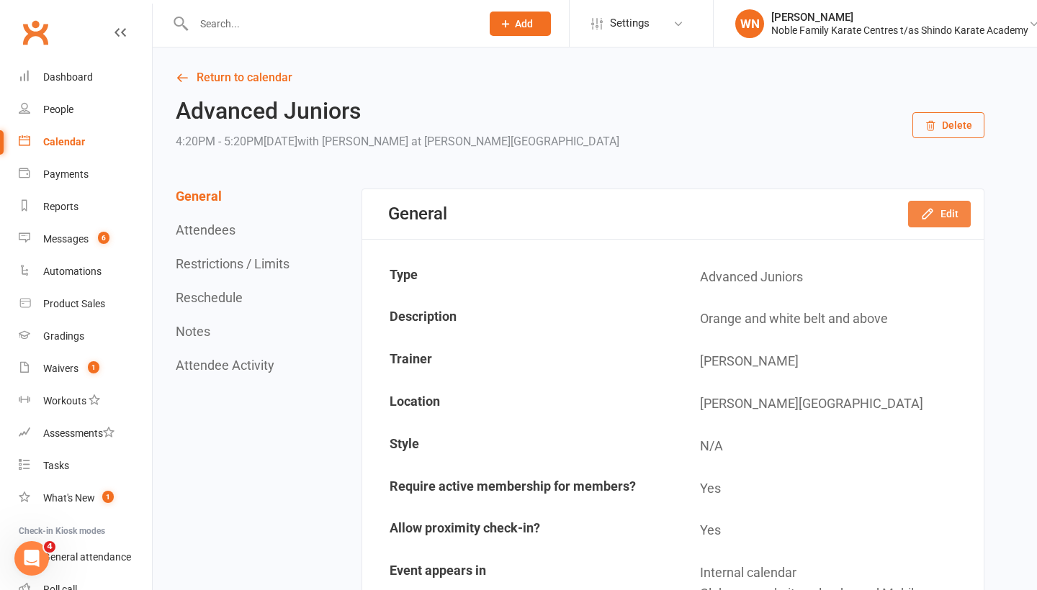  Describe the element at coordinates (205, 230) in the screenshot. I see `button: Attendees` at that location.